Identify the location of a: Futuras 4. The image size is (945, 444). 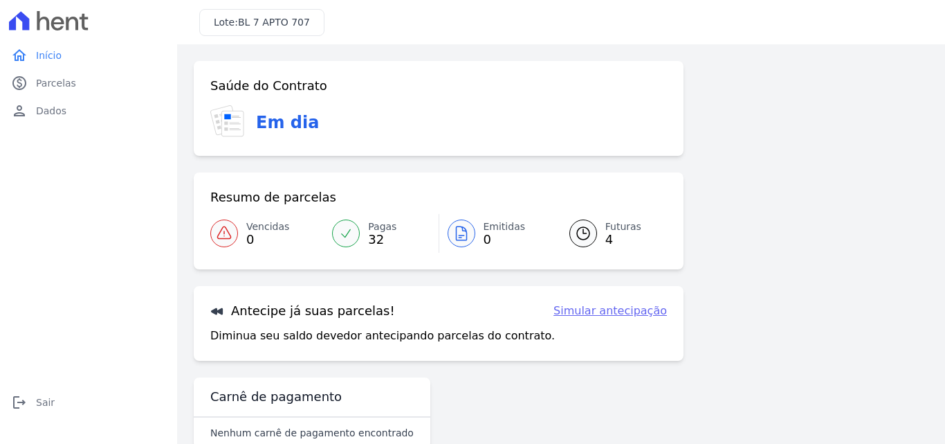
(610, 233).